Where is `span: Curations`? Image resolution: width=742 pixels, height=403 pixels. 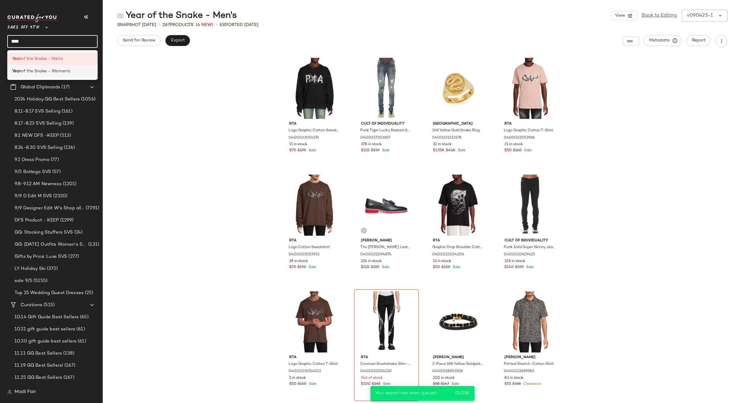 span: Curations is located at coordinates (31, 305).